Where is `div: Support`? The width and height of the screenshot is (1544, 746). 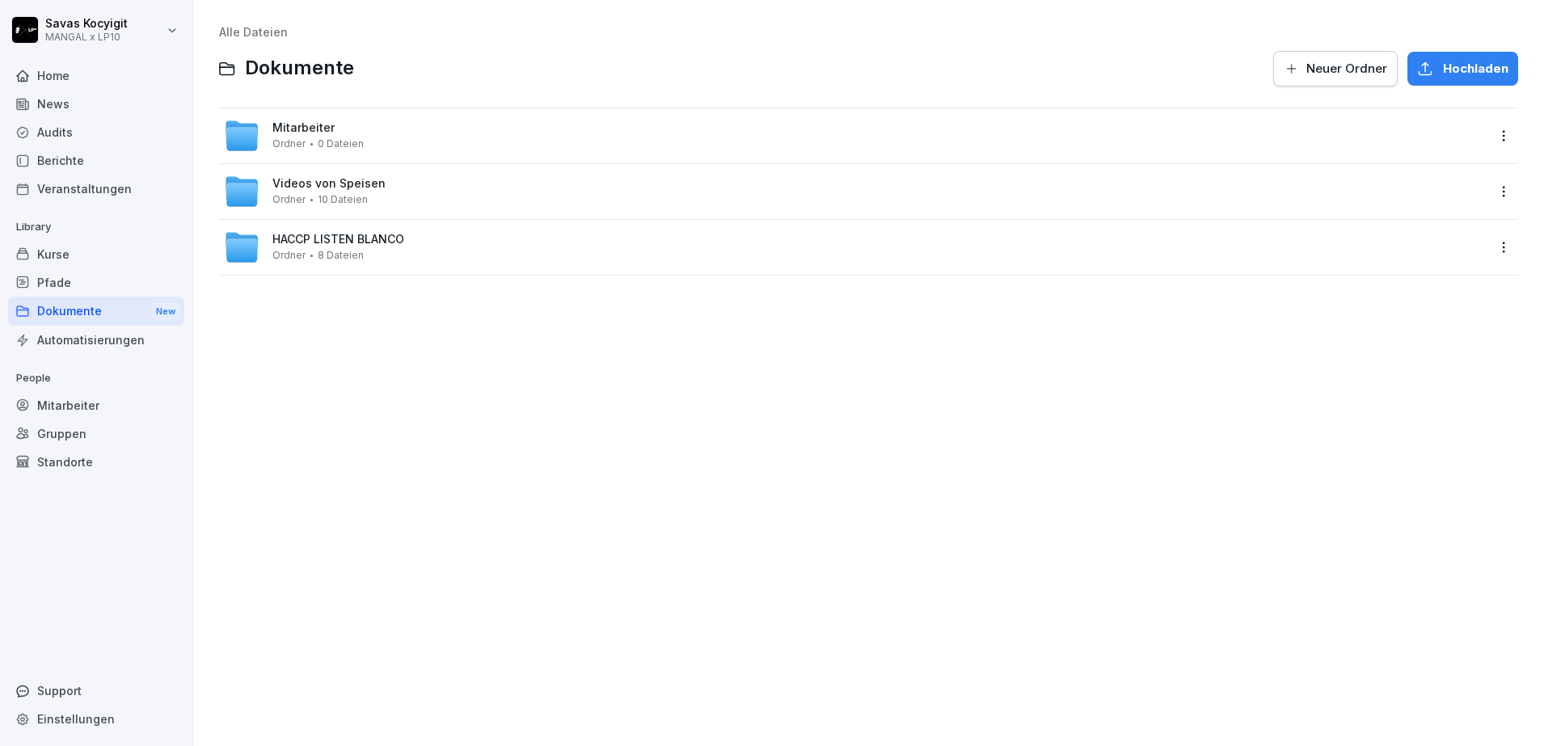
div: Support is located at coordinates (96, 690).